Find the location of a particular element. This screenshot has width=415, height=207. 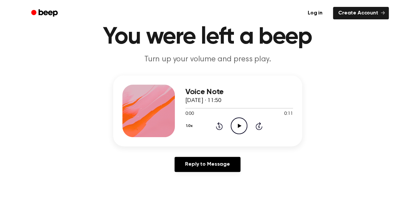

button: 1.0x is located at coordinates (190, 126).